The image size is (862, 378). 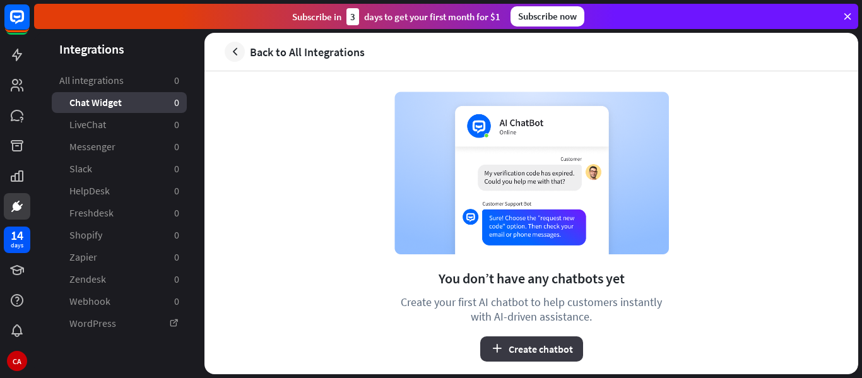 I want to click on span: Shopify, so click(x=86, y=235).